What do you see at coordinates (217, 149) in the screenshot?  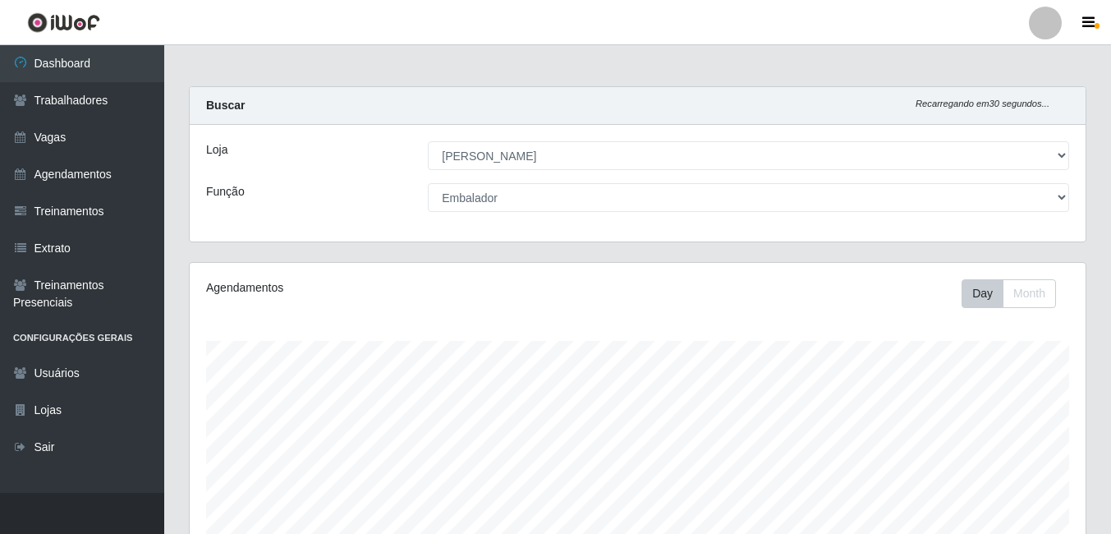 I see `label: Loja` at bounding box center [217, 149].